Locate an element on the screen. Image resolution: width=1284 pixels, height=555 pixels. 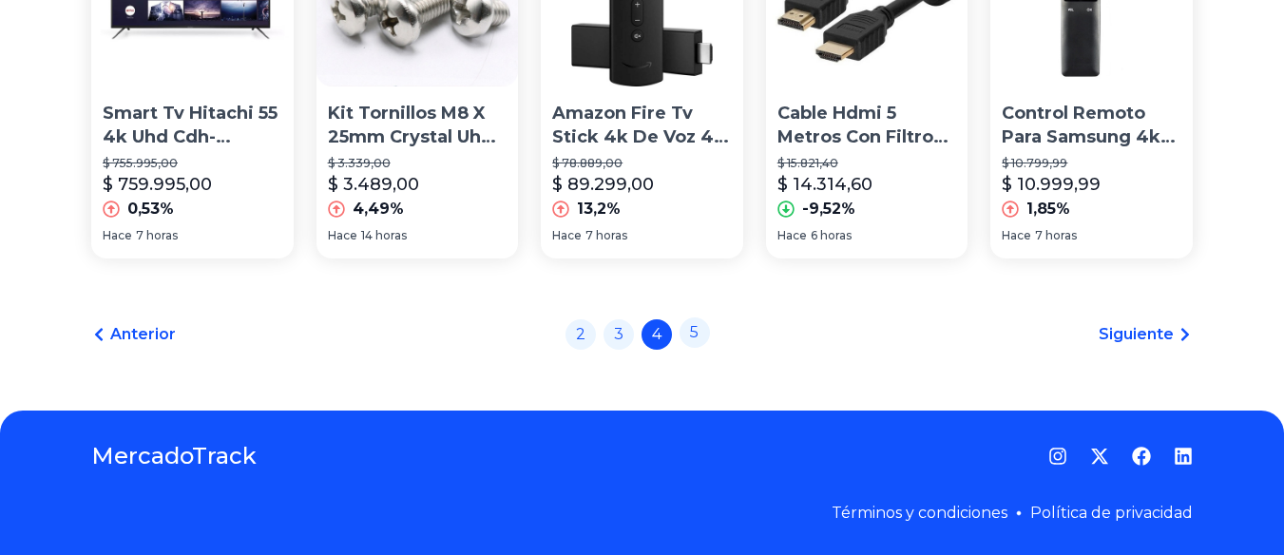
span: Siguiente is located at coordinates (1135, 334).